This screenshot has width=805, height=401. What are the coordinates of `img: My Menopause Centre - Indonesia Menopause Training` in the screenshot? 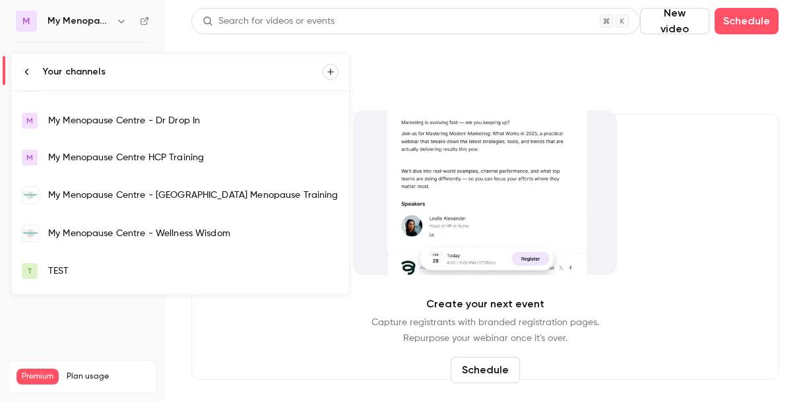 It's located at (30, 195).